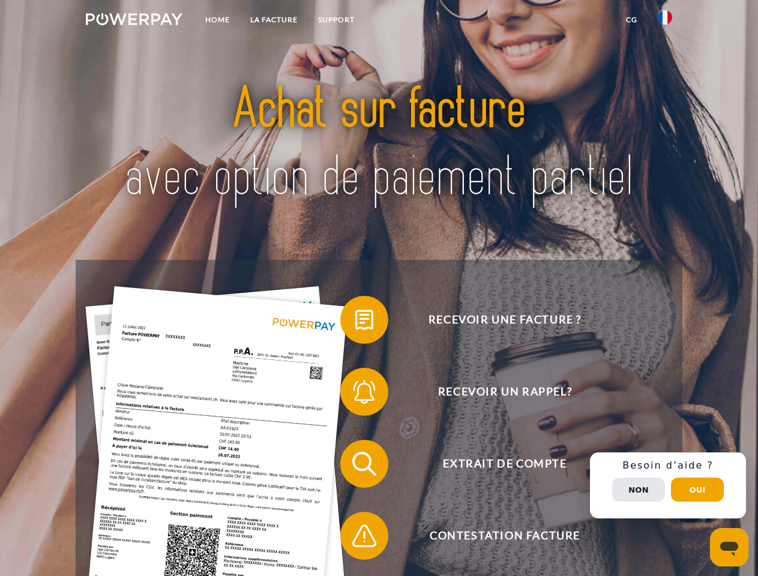 The width and height of the screenshot is (758, 576). Describe the element at coordinates (496, 464) in the screenshot. I see `button: Extrait de compte` at that location.